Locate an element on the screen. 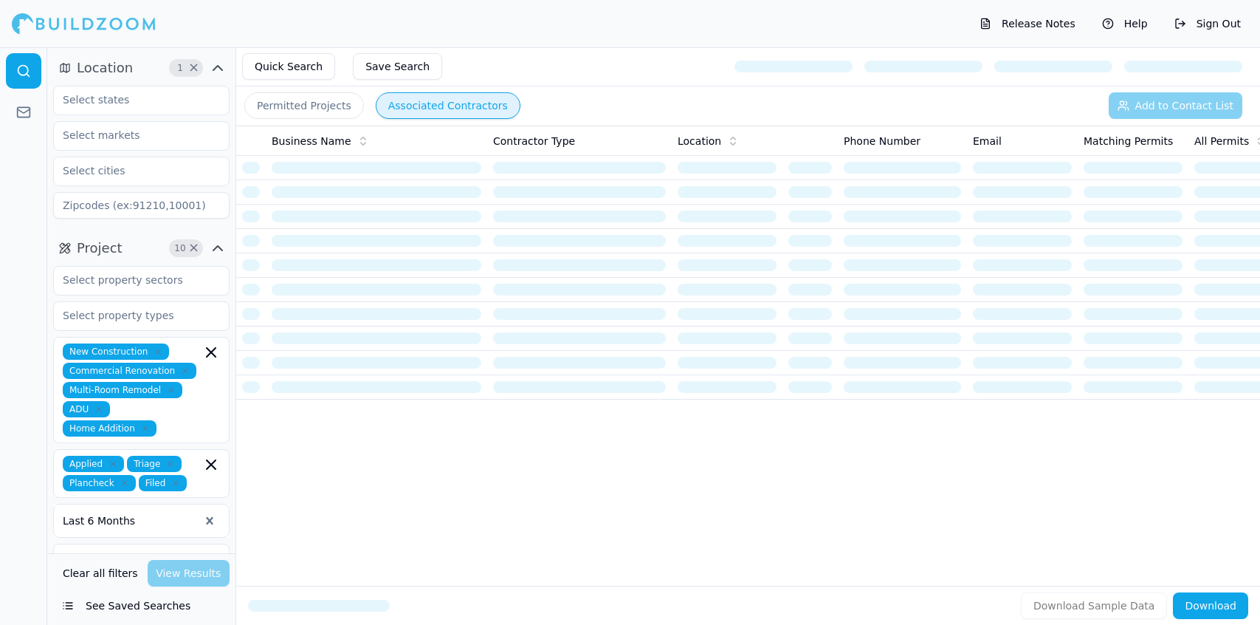 The height and width of the screenshot is (625, 1260). span: Filed is located at coordinates (163, 483).